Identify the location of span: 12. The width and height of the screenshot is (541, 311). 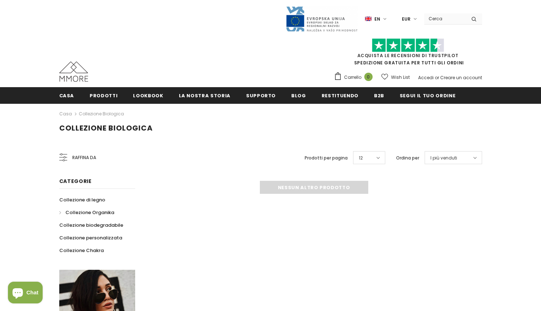
(361, 158).